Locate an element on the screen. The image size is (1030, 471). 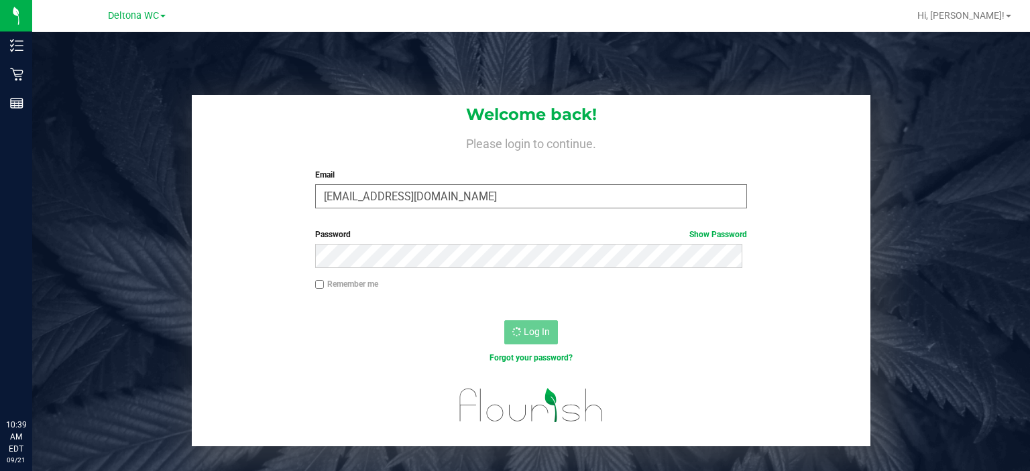
img: flourish_logo.svg is located at coordinates (531, 405).